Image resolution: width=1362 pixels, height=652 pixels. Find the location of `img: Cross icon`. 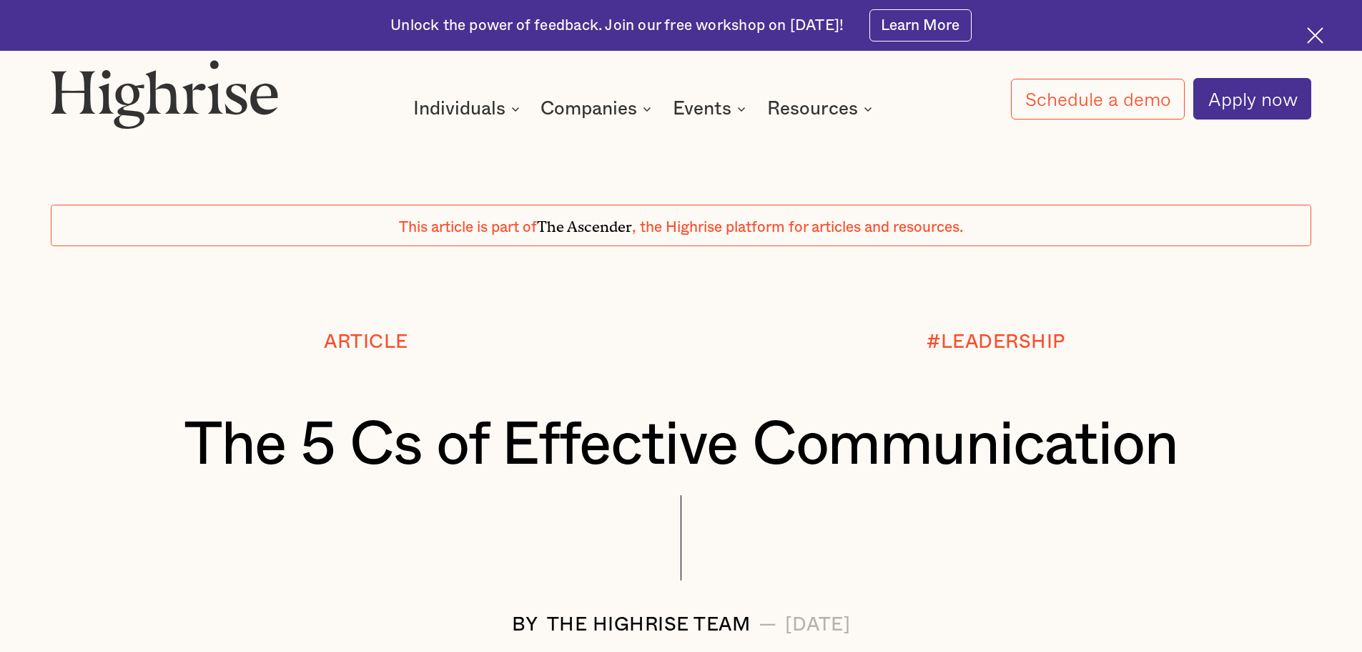

img: Cross icon is located at coordinates (1315, 35).